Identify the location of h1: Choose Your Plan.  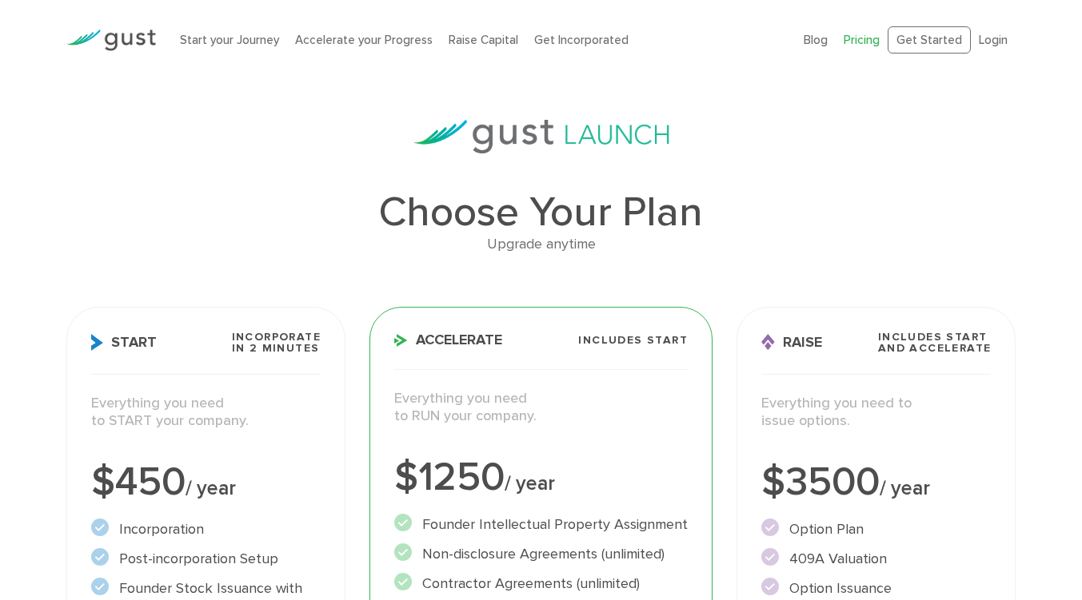
(541, 213).